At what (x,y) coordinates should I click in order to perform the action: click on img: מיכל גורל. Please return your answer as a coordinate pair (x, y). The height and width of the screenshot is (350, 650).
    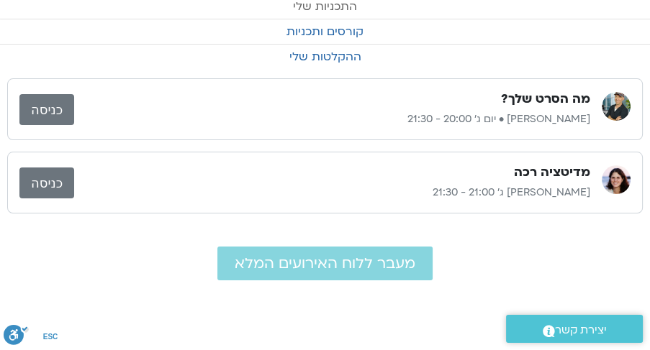
    Looking at the image, I should click on (616, 180).